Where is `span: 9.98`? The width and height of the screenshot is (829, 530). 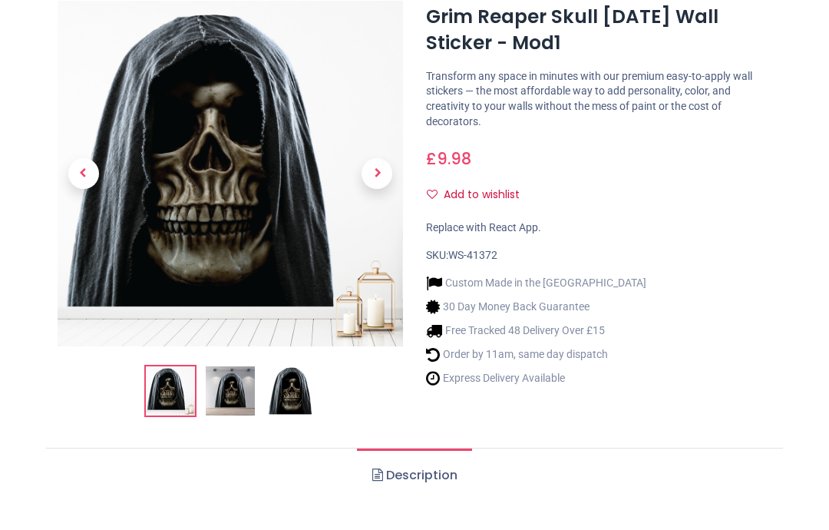
span: 9.98 is located at coordinates (454, 158).